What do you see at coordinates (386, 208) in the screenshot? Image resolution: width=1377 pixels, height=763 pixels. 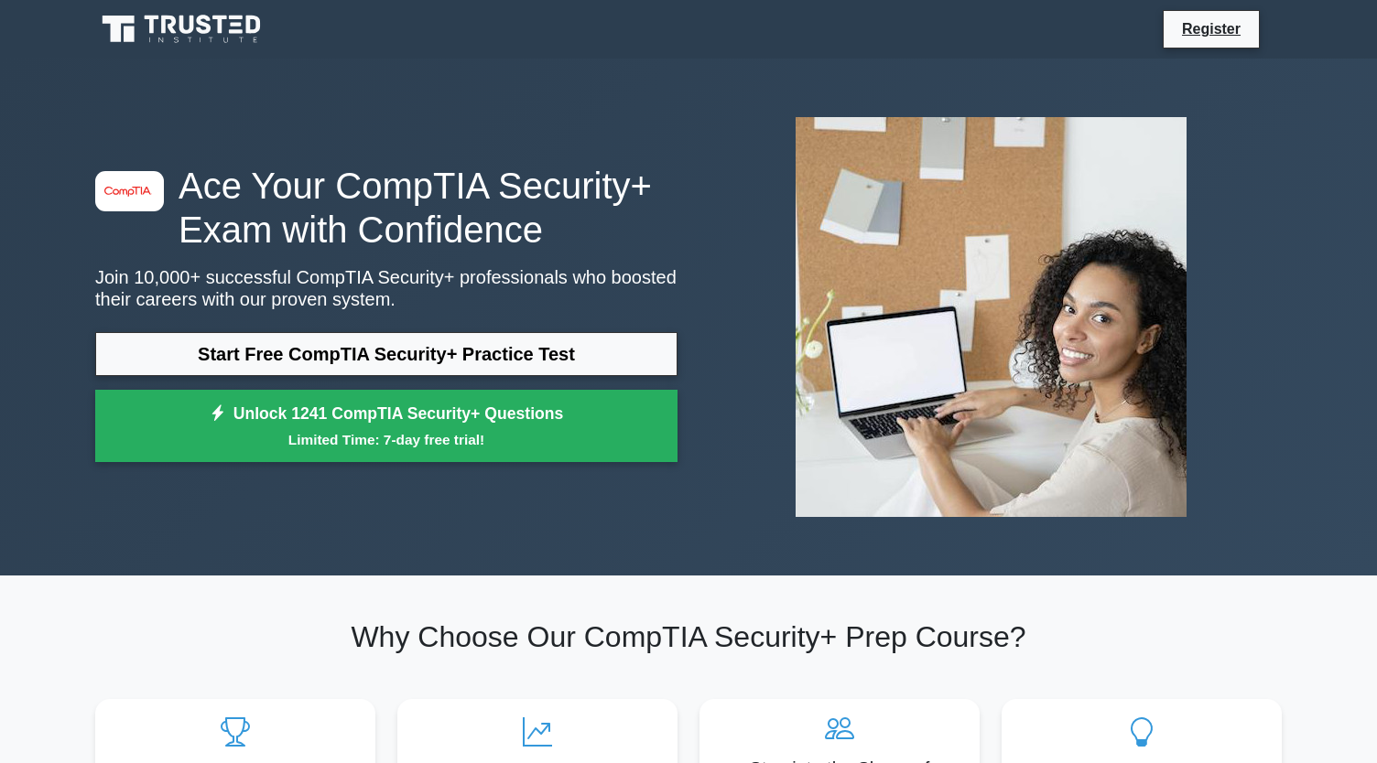 I see `h1: Ace Your CompTIA Security+ Exam with Confidence` at bounding box center [386, 208].